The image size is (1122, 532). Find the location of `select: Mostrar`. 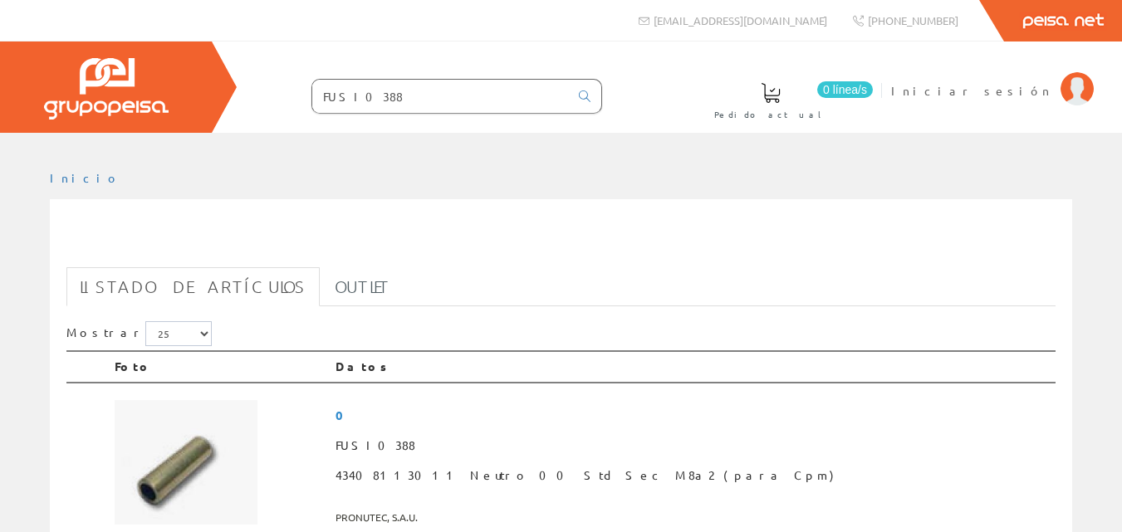

select: Mostrar is located at coordinates (179, 334).